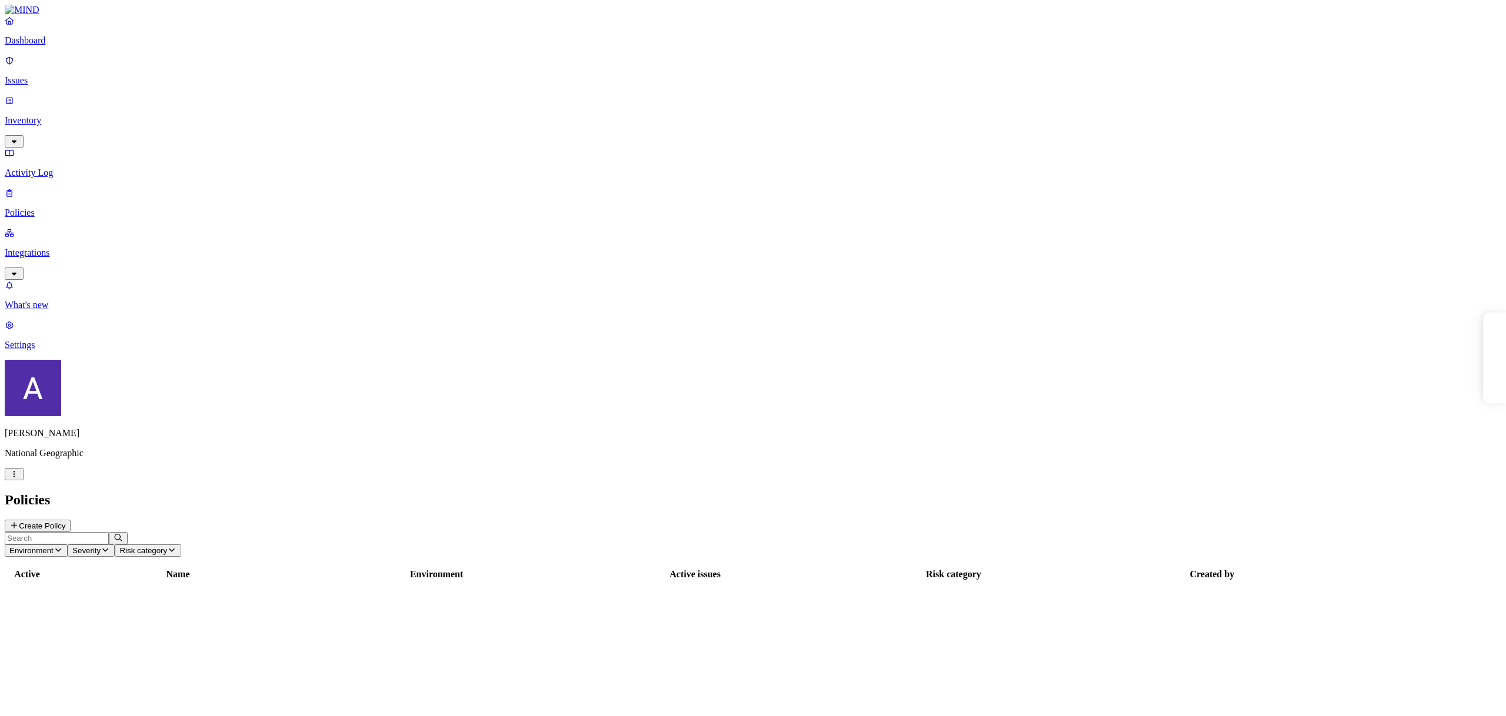 The image size is (1506, 716). What do you see at coordinates (753, 253) in the screenshot?
I see `p: Integrations` at bounding box center [753, 253].